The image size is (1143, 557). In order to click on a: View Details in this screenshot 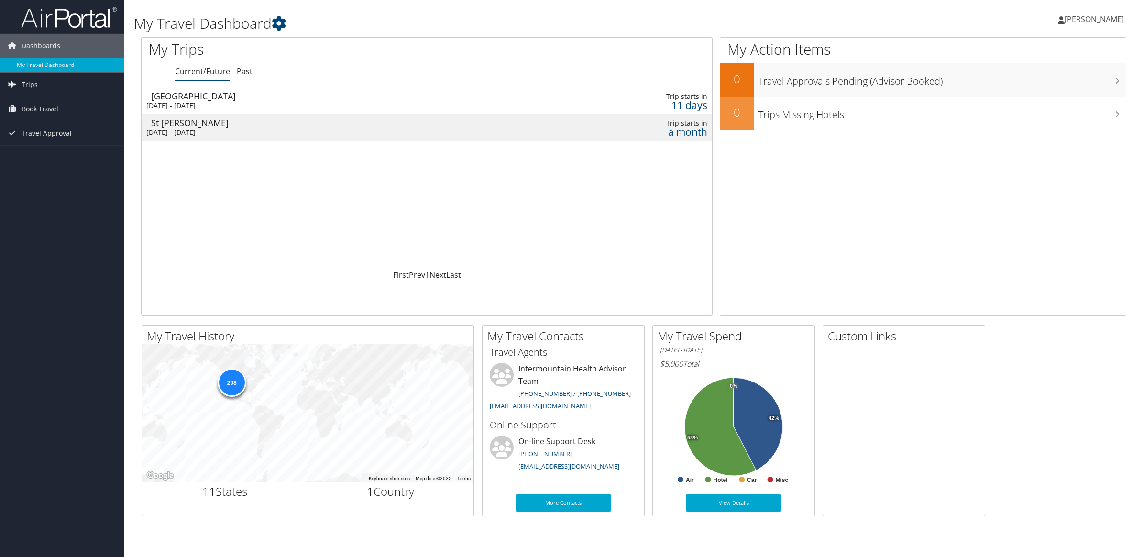, I will do `click(734, 503)`.